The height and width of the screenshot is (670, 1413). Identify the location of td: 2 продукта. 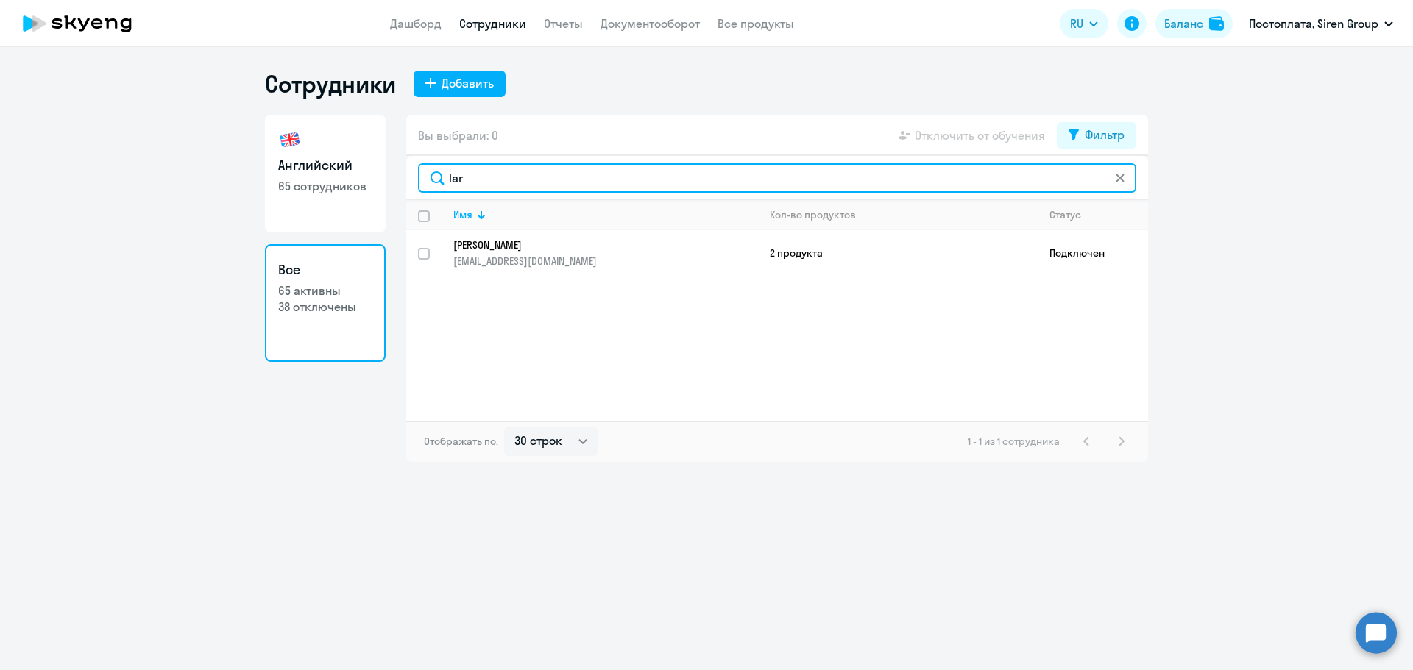
(898, 253).